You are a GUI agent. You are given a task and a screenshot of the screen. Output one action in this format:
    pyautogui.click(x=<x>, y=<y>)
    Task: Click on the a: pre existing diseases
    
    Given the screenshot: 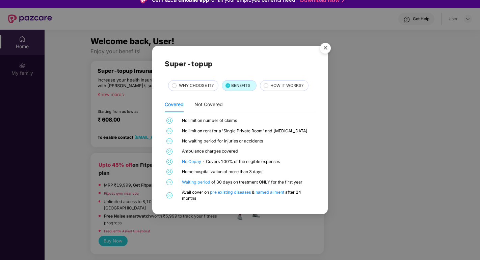 What is the action you would take?
    pyautogui.click(x=231, y=192)
    